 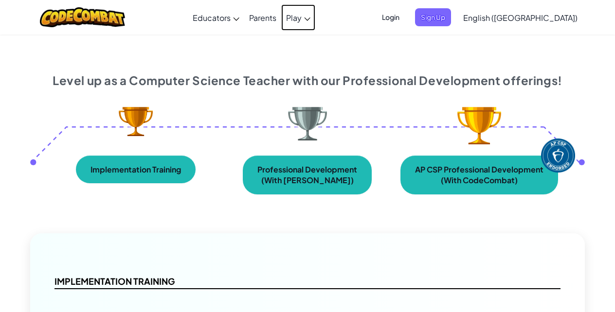 I want to click on img: CodeCombat logo, so click(x=82, y=17).